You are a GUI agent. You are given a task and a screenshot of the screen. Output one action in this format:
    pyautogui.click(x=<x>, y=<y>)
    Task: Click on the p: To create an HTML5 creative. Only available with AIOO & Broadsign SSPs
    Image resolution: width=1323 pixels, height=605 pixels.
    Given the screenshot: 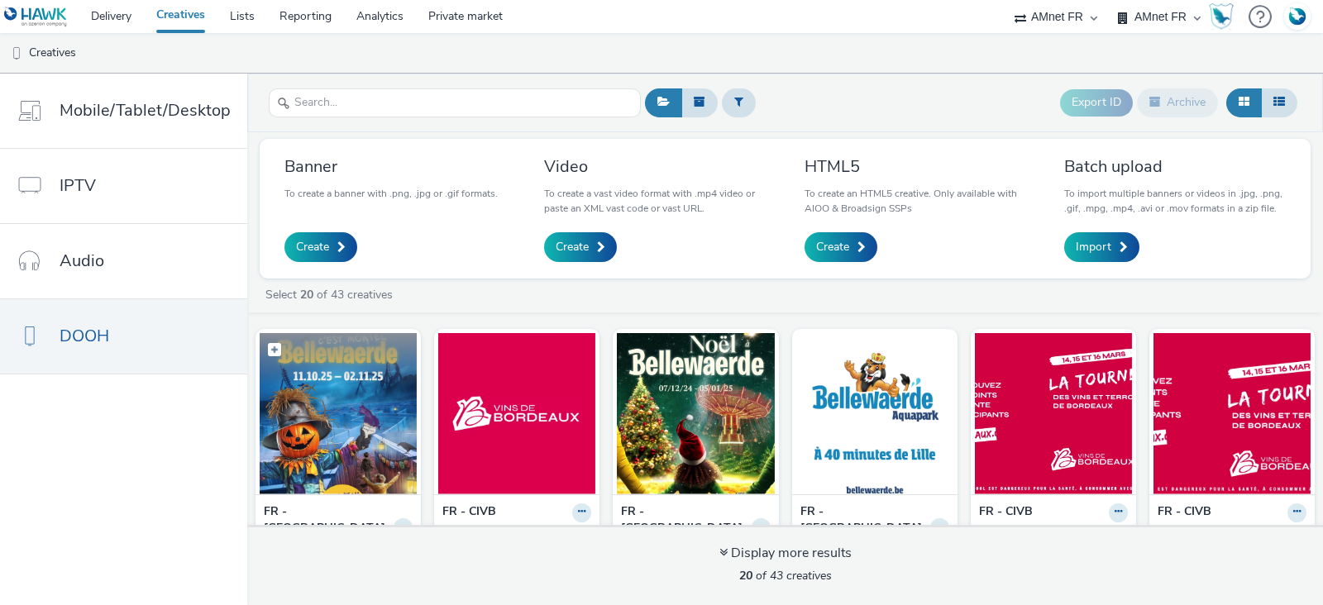 What is the action you would take?
    pyautogui.click(x=915, y=201)
    